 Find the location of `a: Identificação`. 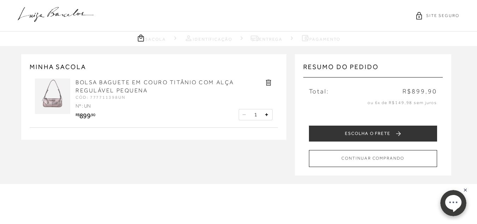

a: Identificação is located at coordinates (208, 38).